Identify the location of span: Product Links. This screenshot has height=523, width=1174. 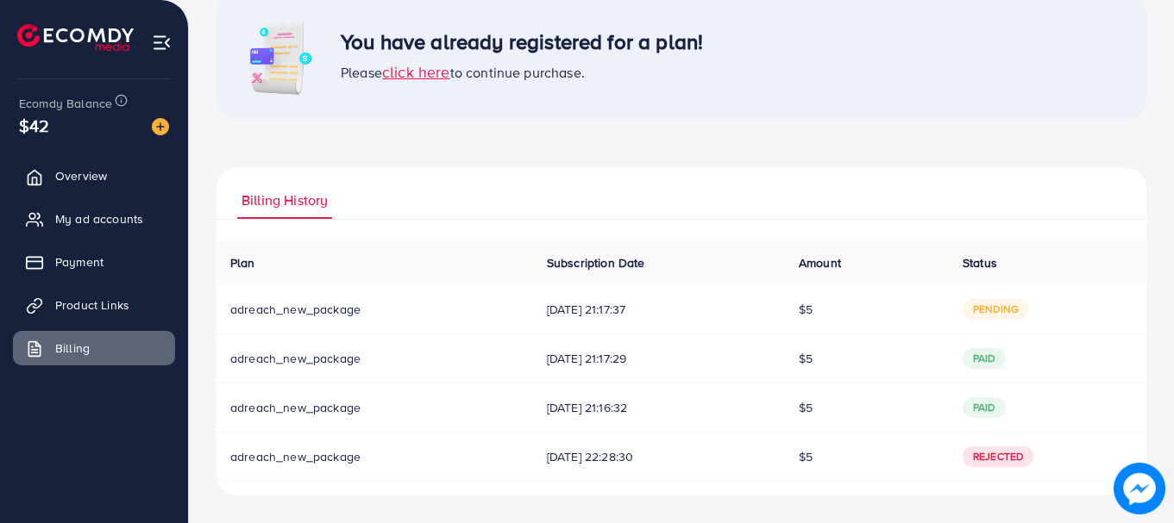
(92, 305).